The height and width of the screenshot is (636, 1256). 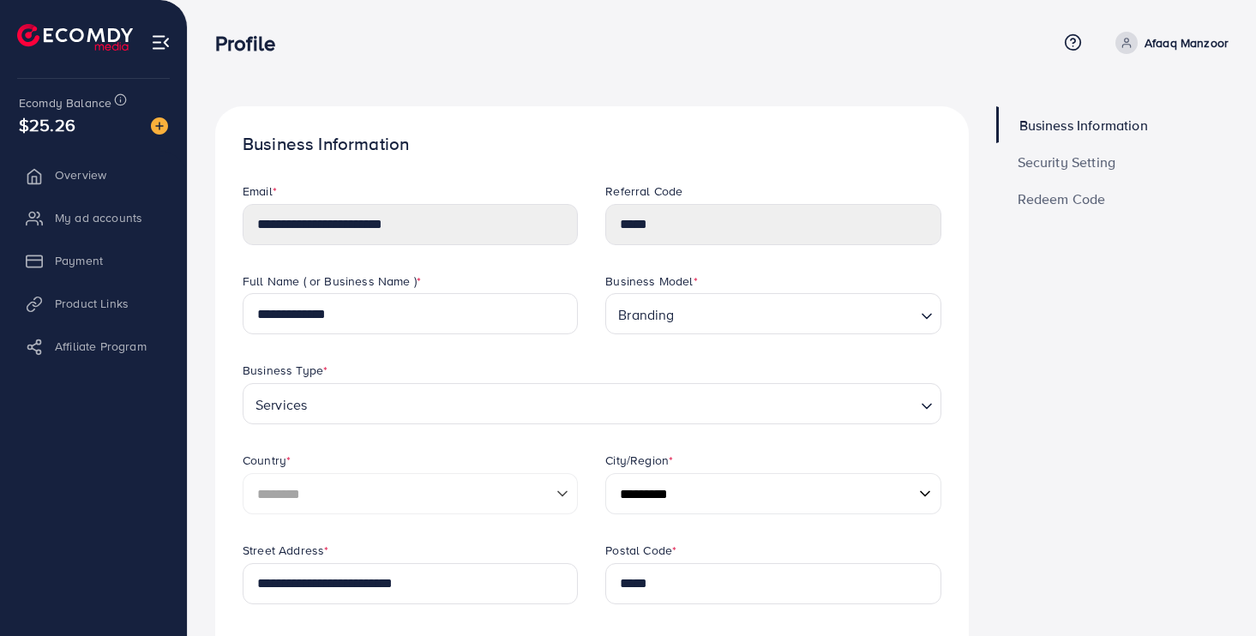 What do you see at coordinates (285, 550) in the screenshot?
I see `label: Street Address` at bounding box center [285, 550].